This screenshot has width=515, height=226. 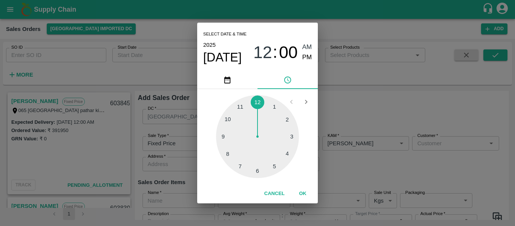 I want to click on button: OK, so click(x=303, y=193).